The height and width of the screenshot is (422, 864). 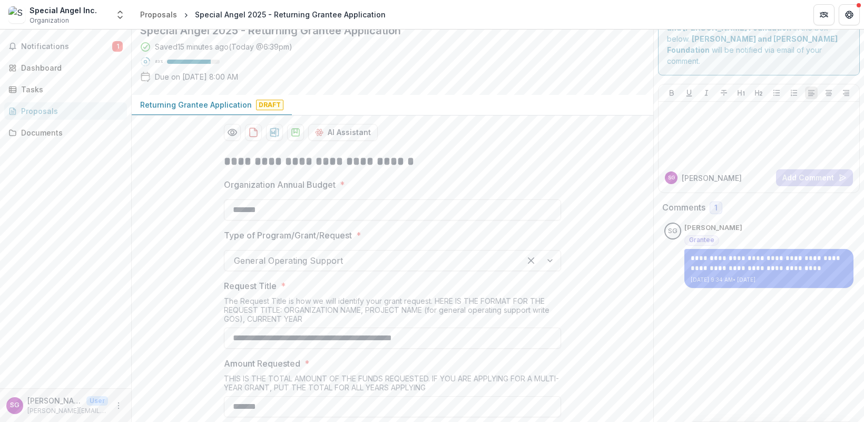 I want to click on div: THIS IS THE TOTAL AMOUNT OF THE FUNDS REQUESTED. IF YOU ARE APPLYING FOR A MULTI-YEAR GRANT, PUT ..., so click(x=393, y=385).